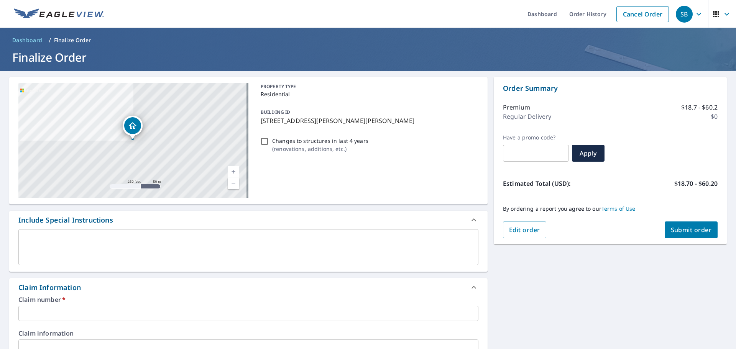 Image resolution: width=736 pixels, height=349 pixels. I want to click on span: Apply, so click(588, 153).